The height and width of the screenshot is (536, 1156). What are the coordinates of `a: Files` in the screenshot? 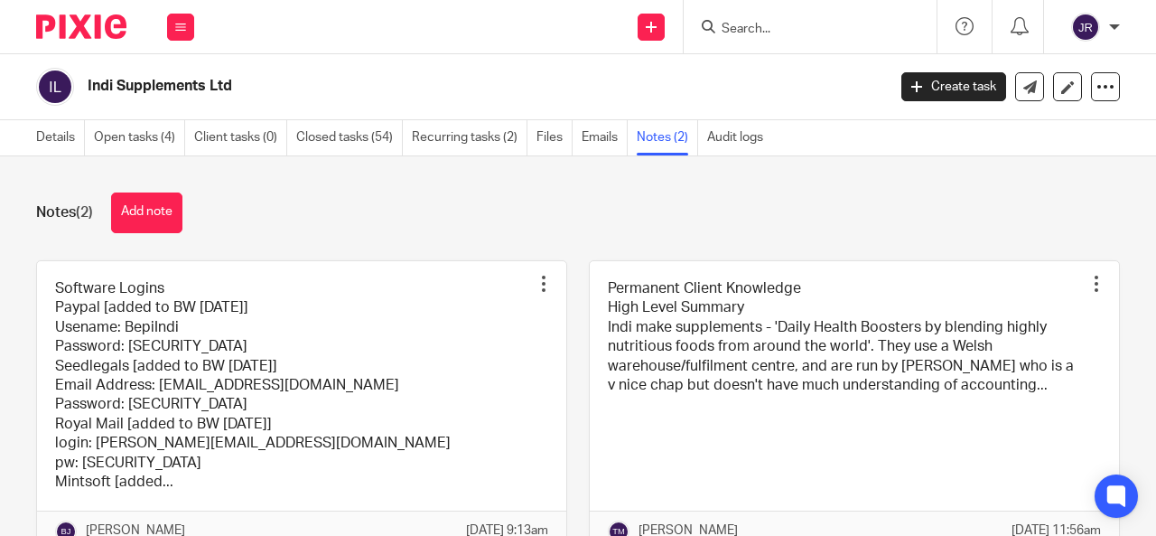 It's located at (555, 137).